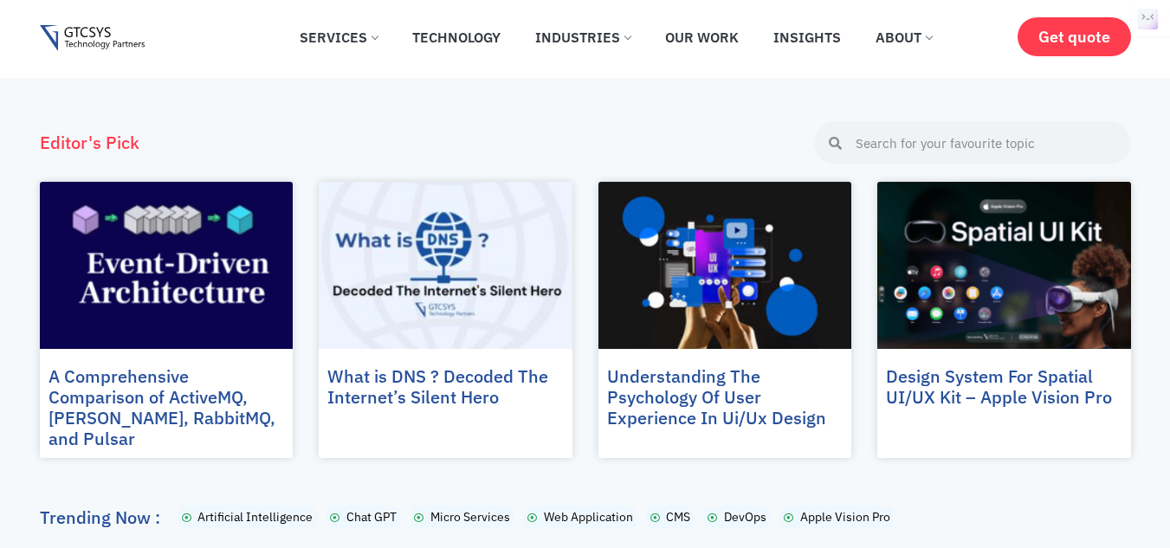  I want to click on a: eVENT-DRIVEN-Architecture, so click(166, 265).